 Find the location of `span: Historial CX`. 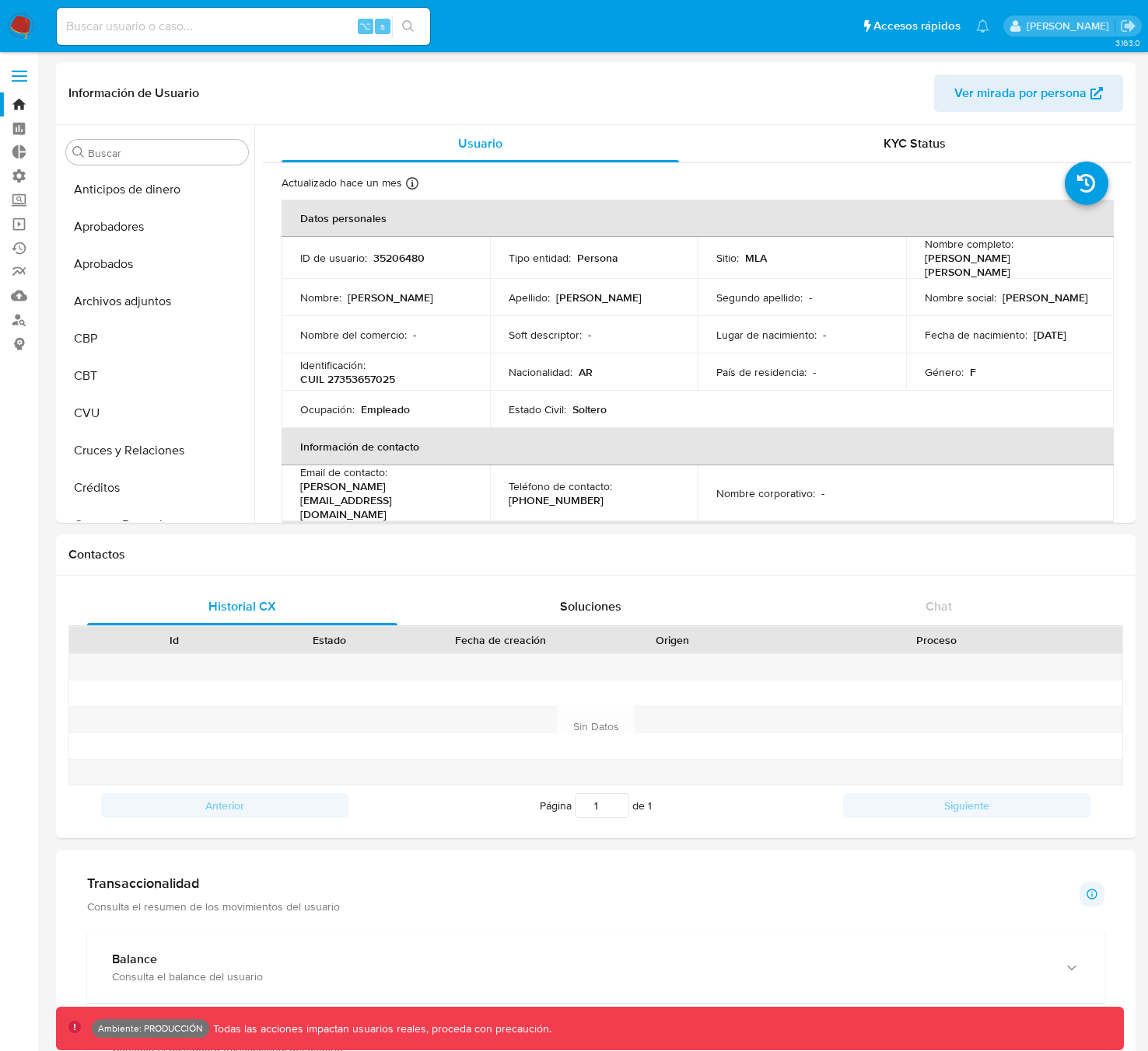

span: Historial CX is located at coordinates (242, 606).